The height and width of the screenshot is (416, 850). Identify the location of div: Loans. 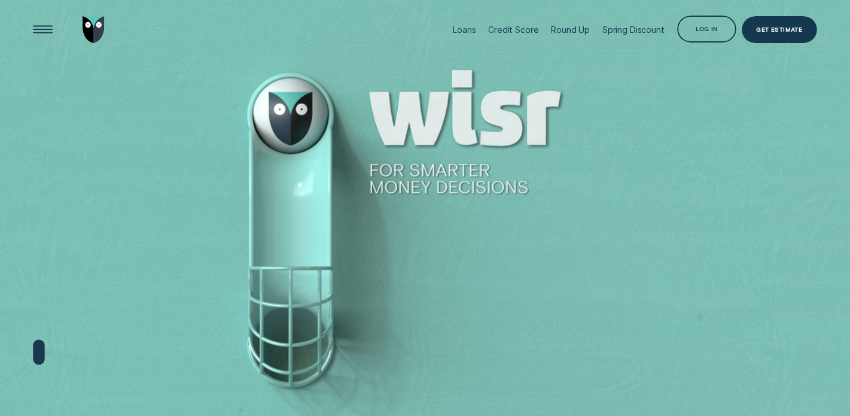
(464, 29).